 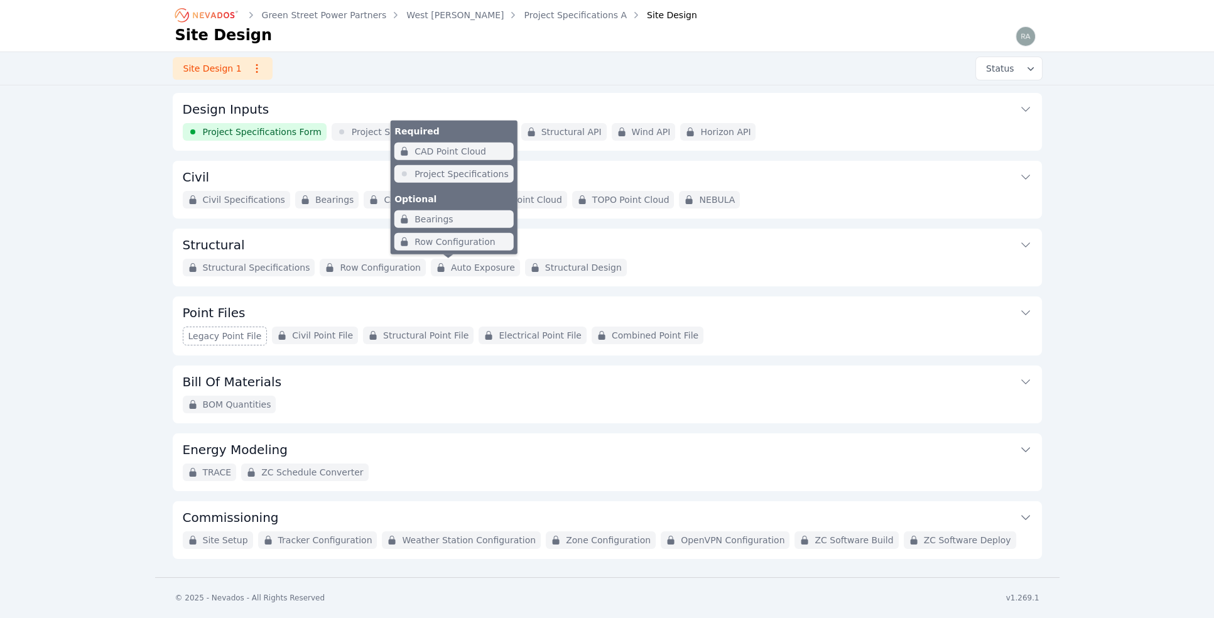 What do you see at coordinates (335, 200) in the screenshot?
I see `span: Bearings` at bounding box center [335, 200].